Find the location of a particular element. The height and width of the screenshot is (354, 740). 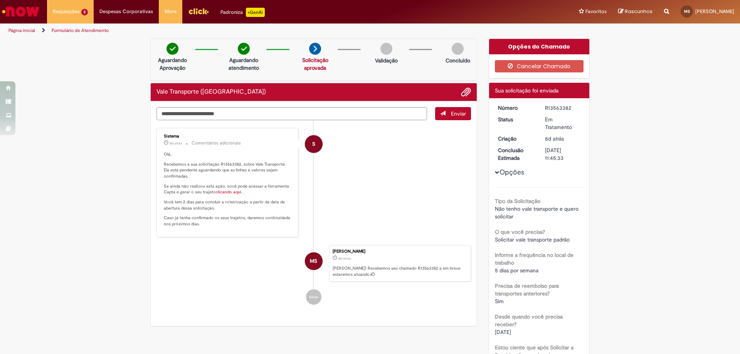

b: Informe a frequência no local de trabalho is located at coordinates (534, 259).